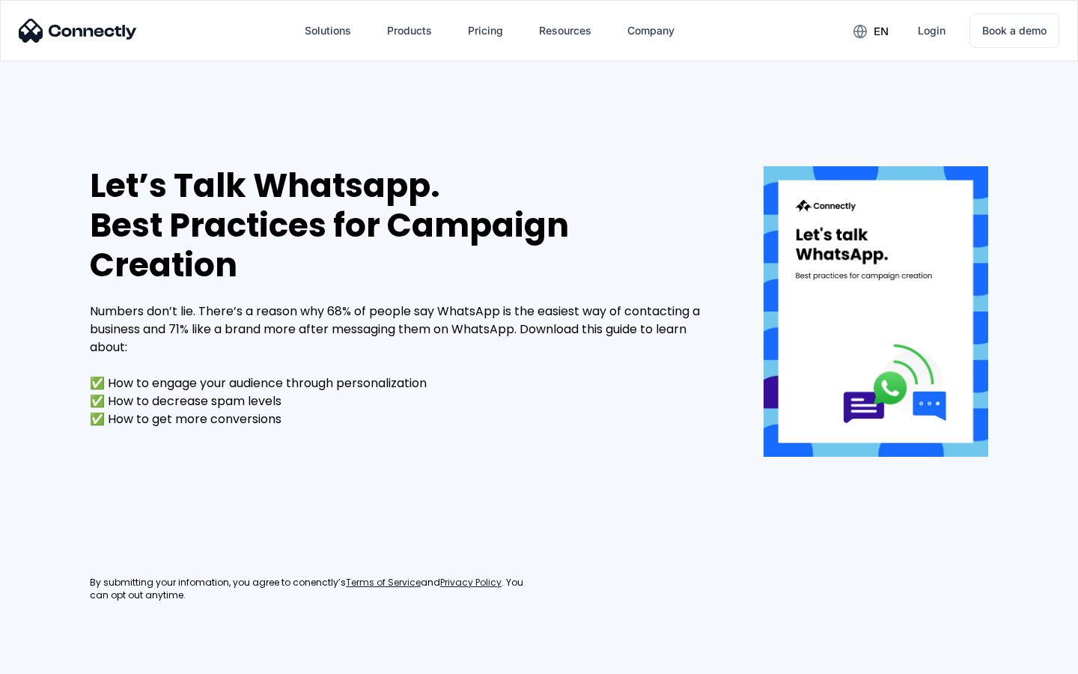 The height and width of the screenshot is (674, 1078). What do you see at coordinates (404, 225) in the screenshot?
I see `div: Let’s Talk Whatsapp. Best Practices for Campaign Creation` at bounding box center [404, 225].